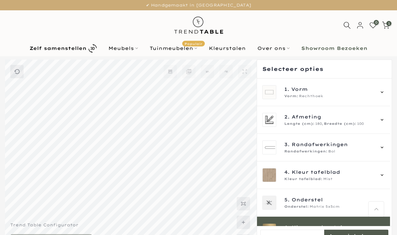 This screenshot has width=397, height=235. What do you see at coordinates (193, 44) in the screenshot?
I see `span: Populair` at bounding box center [193, 44].